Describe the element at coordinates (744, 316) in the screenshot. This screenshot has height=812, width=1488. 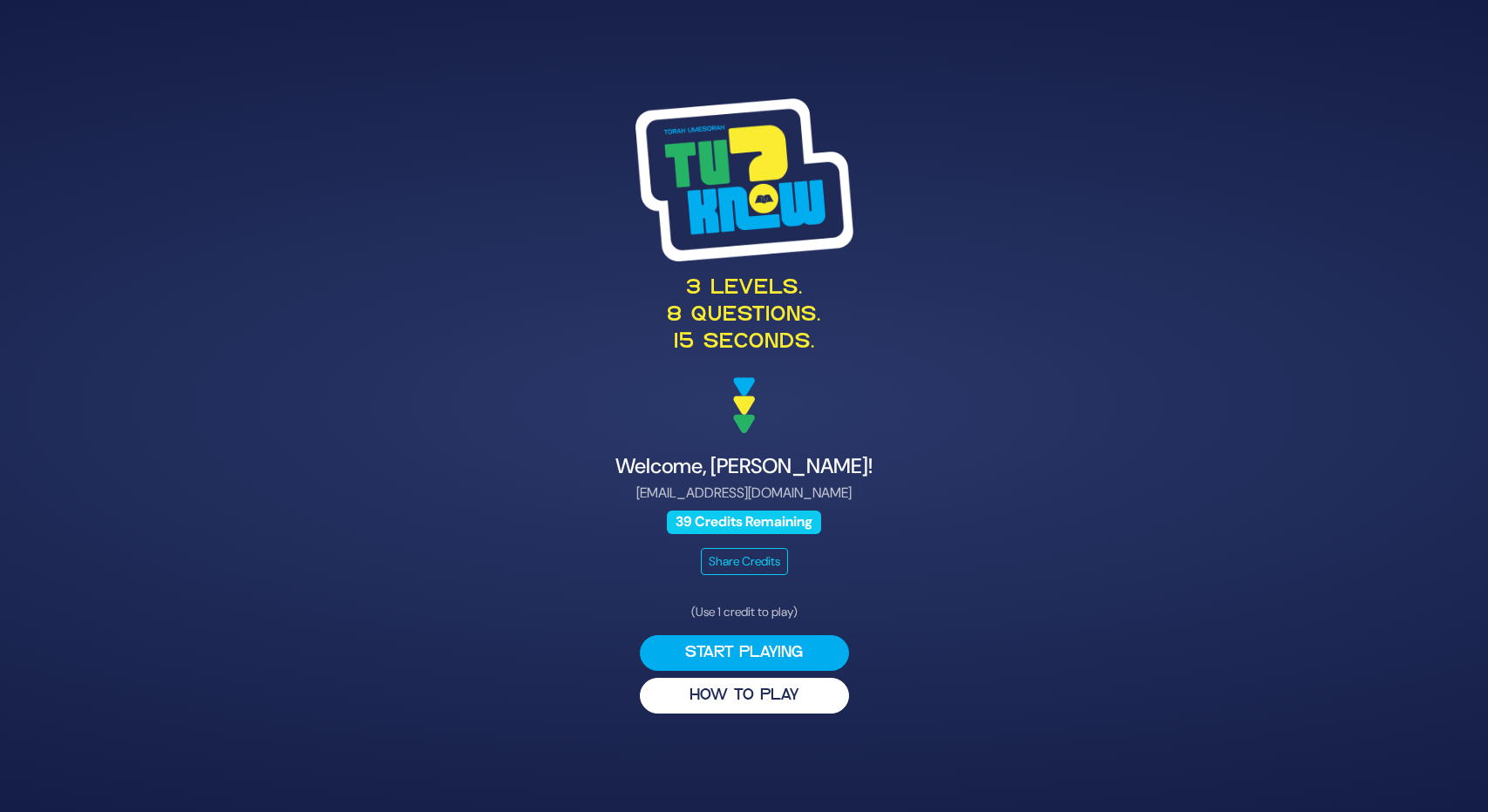
I see `p: 3 levels. 8 questions. 15 seconds.` at that location.